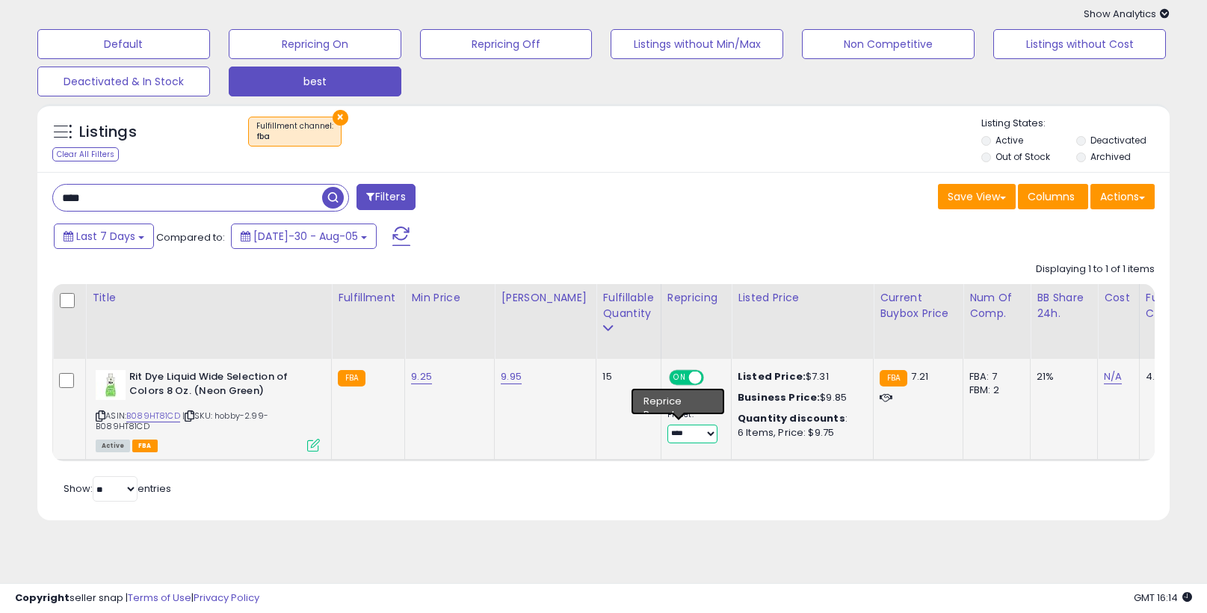 The width and height of the screenshot is (1207, 613). What do you see at coordinates (153, 416) in the screenshot?
I see `a: B089HT81CD` at bounding box center [153, 416].